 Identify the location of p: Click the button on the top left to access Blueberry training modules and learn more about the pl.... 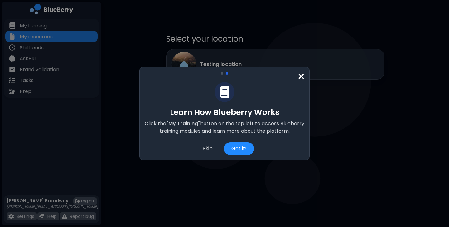
(225, 127).